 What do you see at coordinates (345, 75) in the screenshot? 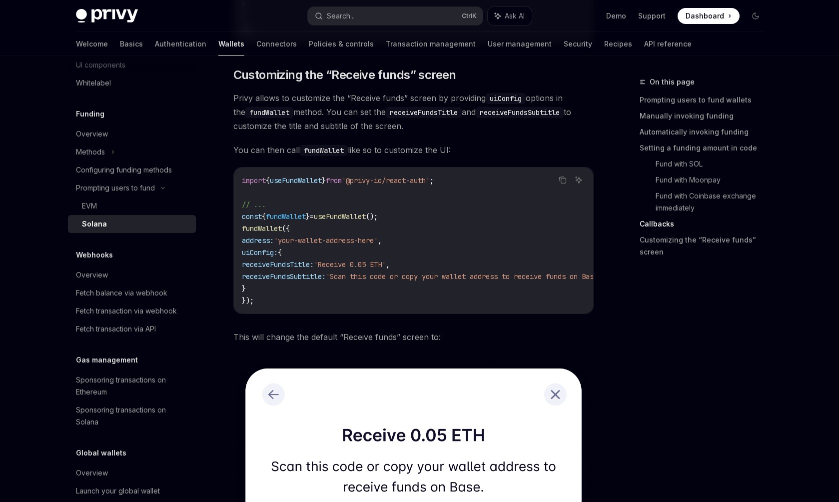
I see `span: Customizing the “Receive funds” screen` at bounding box center [345, 75].